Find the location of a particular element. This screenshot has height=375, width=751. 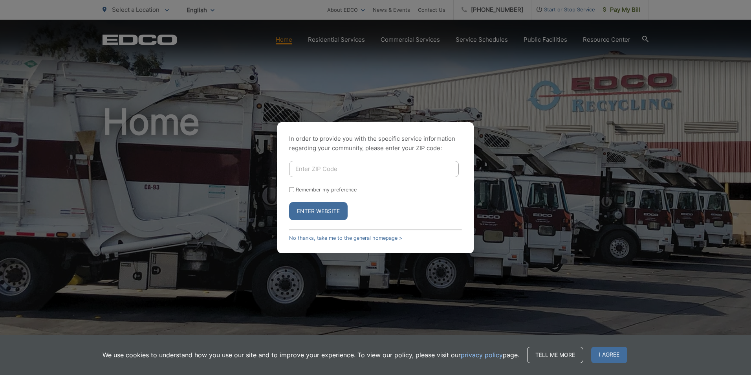

a: privacy policy is located at coordinates (482, 355).